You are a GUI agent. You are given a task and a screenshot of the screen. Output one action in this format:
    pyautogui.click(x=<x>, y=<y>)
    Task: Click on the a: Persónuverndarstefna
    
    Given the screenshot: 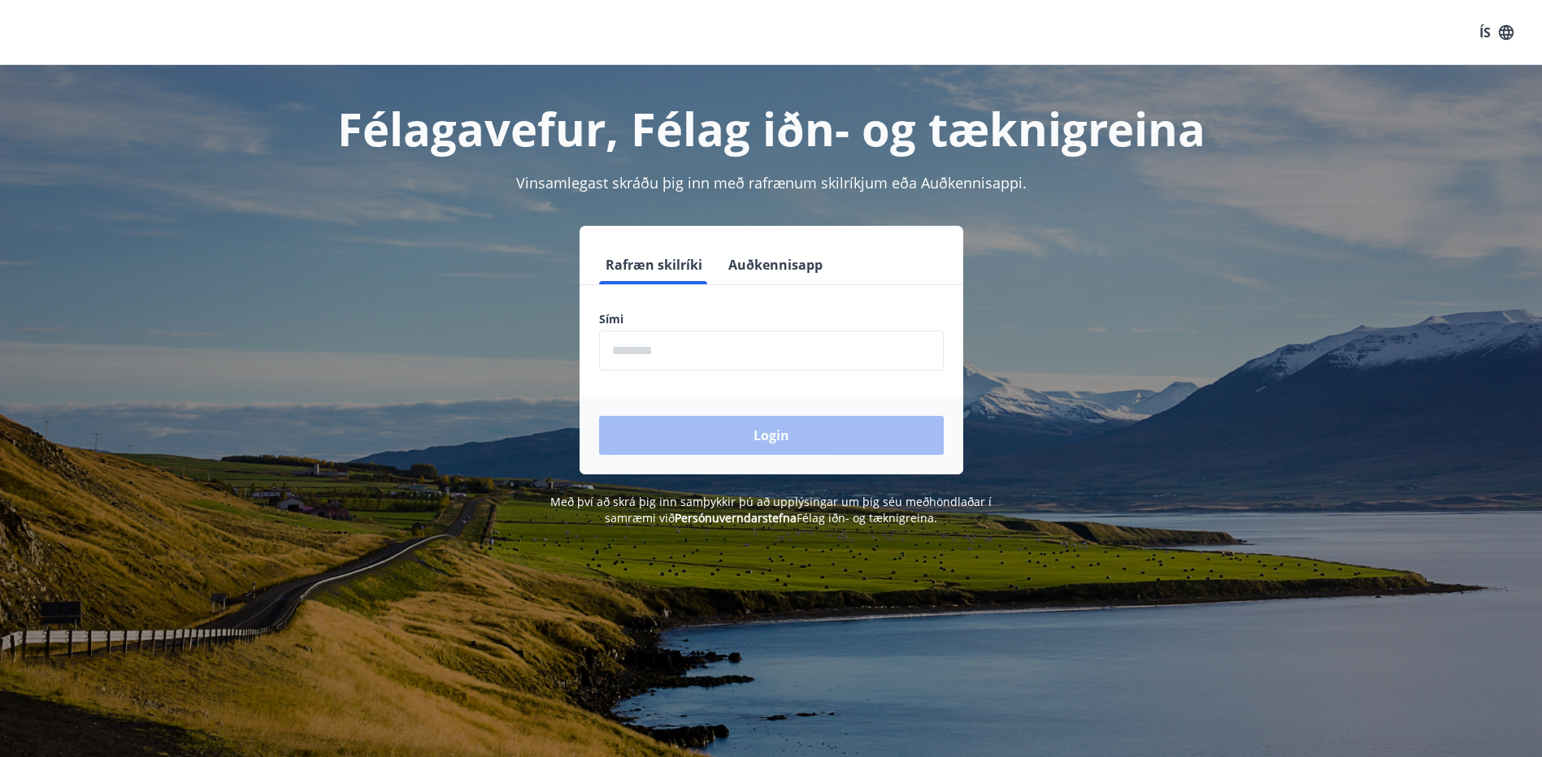 What is the action you would take?
    pyautogui.click(x=736, y=518)
    